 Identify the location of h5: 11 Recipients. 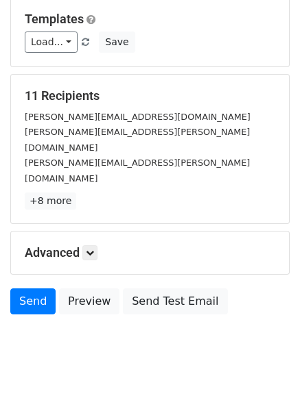
(149, 96).